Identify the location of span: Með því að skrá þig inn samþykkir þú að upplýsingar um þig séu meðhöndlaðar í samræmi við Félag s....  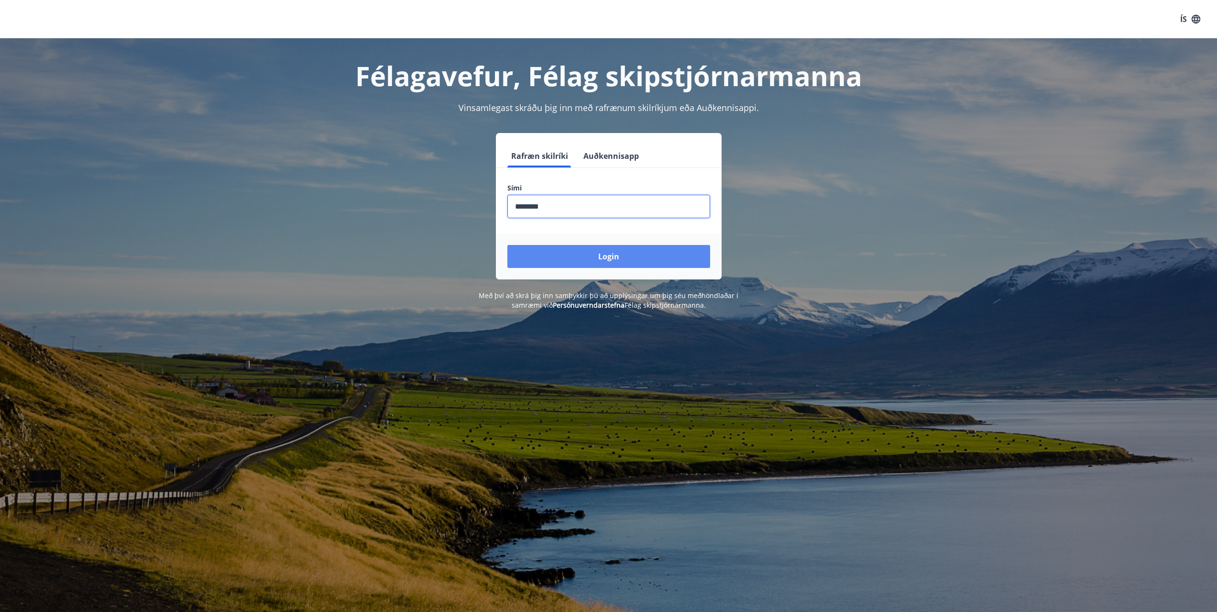
(608, 300).